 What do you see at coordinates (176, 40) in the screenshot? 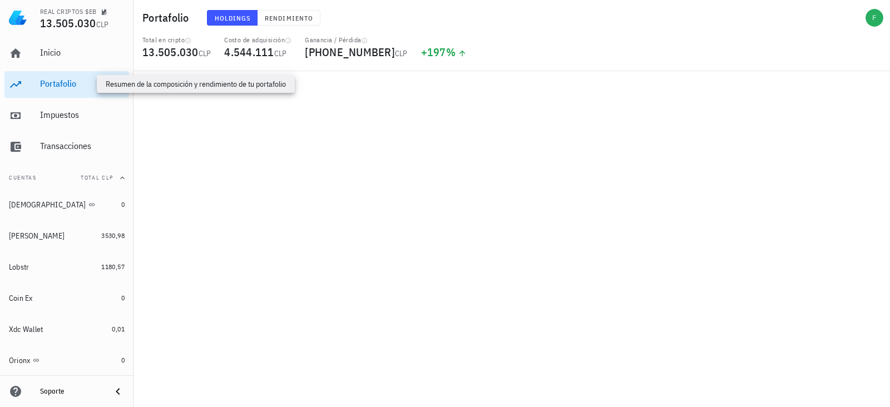
I see `div: Total en cripto` at bounding box center [176, 40].